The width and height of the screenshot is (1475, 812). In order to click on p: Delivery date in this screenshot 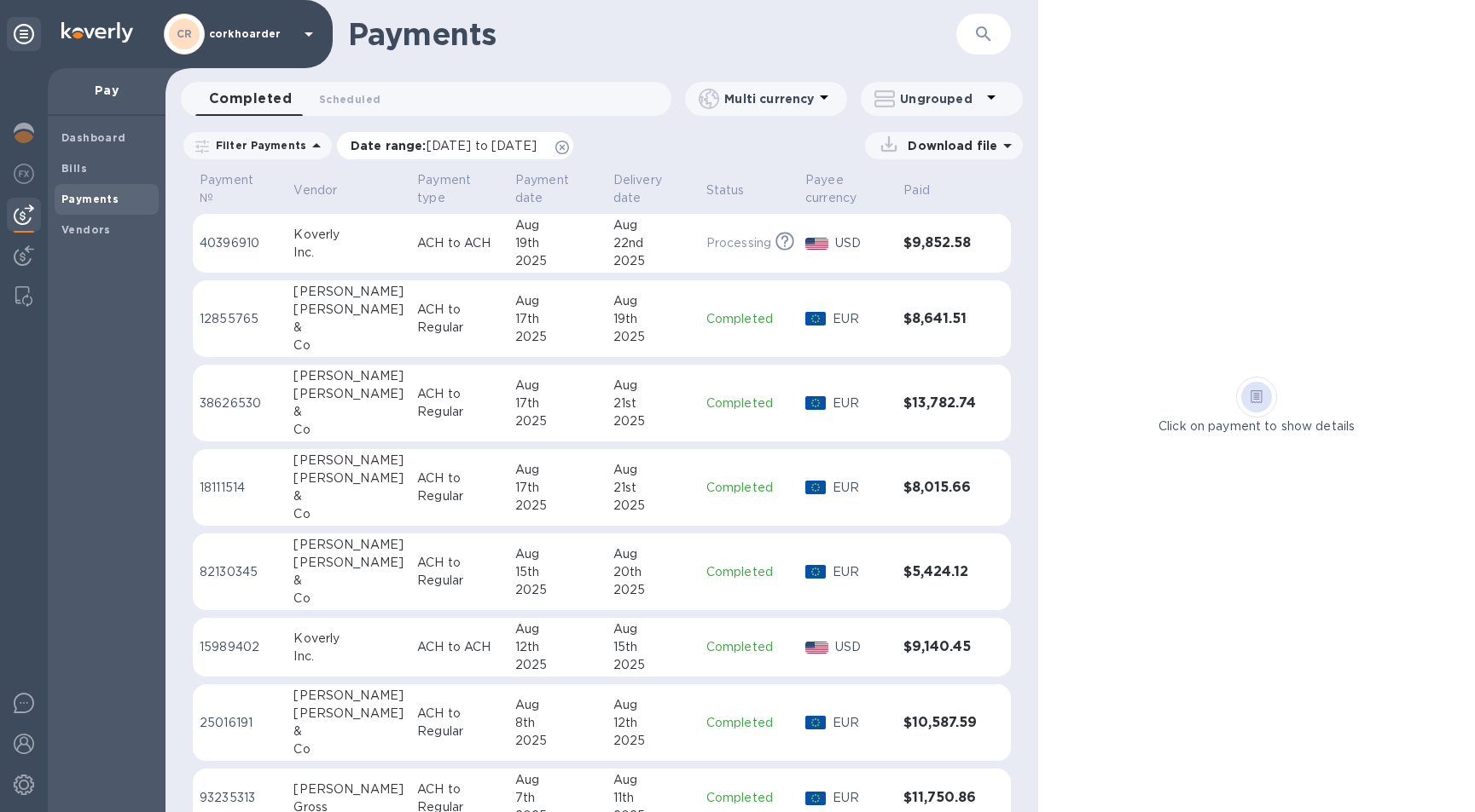, I will do `click(642, 189)`.